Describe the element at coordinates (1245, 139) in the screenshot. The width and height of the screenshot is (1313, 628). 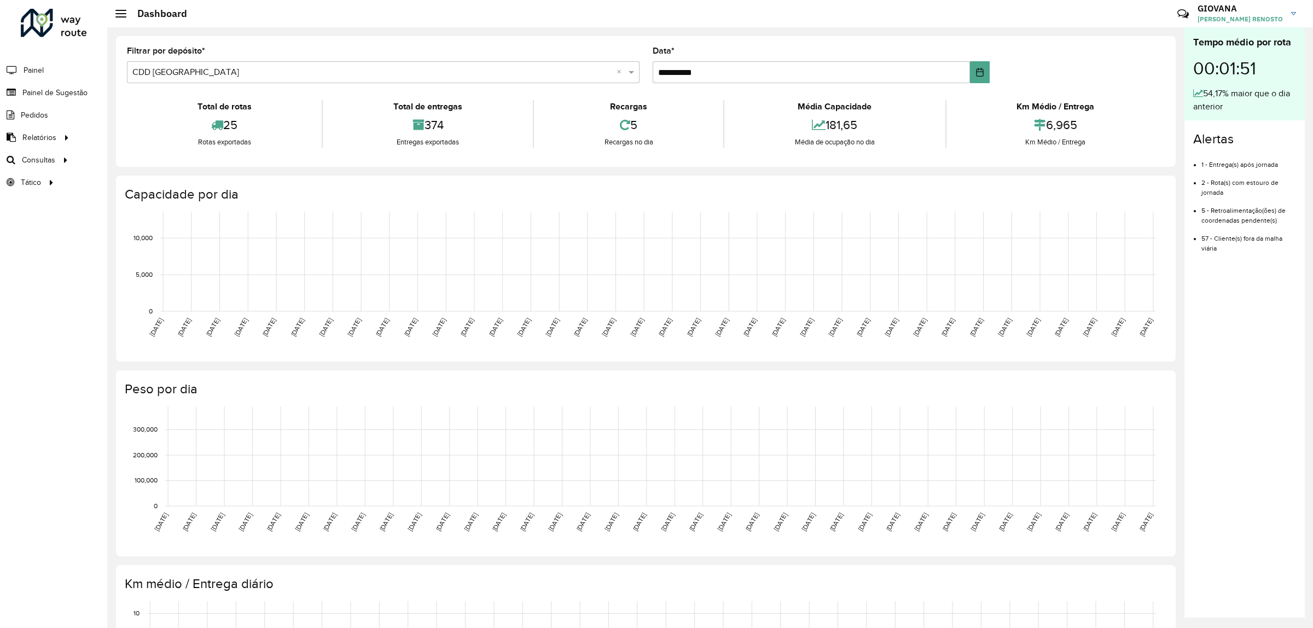
I see `h4: Alertas` at that location.